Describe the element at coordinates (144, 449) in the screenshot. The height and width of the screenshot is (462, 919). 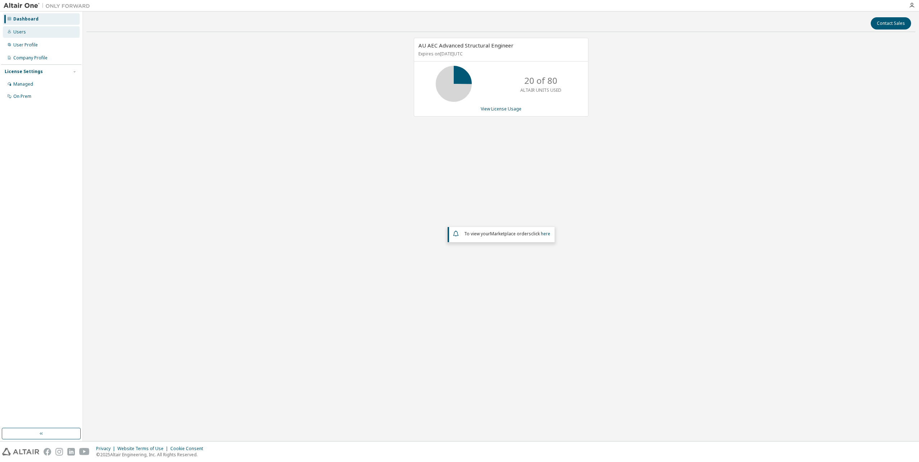
I see `div: Website Terms of Use` at that location.